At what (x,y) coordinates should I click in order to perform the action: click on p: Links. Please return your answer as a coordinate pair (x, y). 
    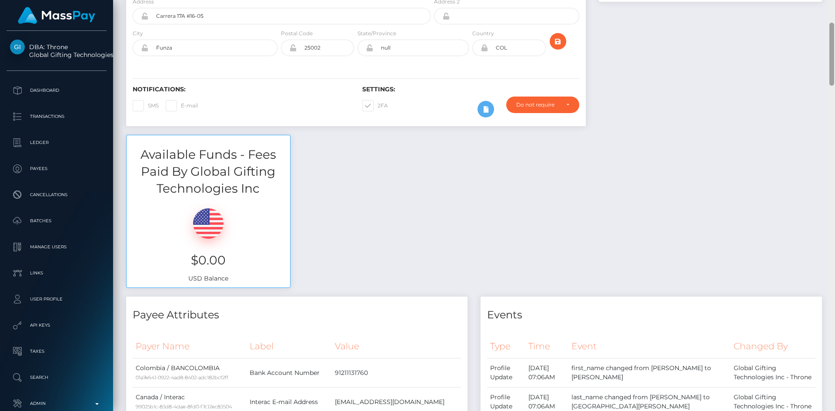
    Looking at the image, I should click on (57, 273).